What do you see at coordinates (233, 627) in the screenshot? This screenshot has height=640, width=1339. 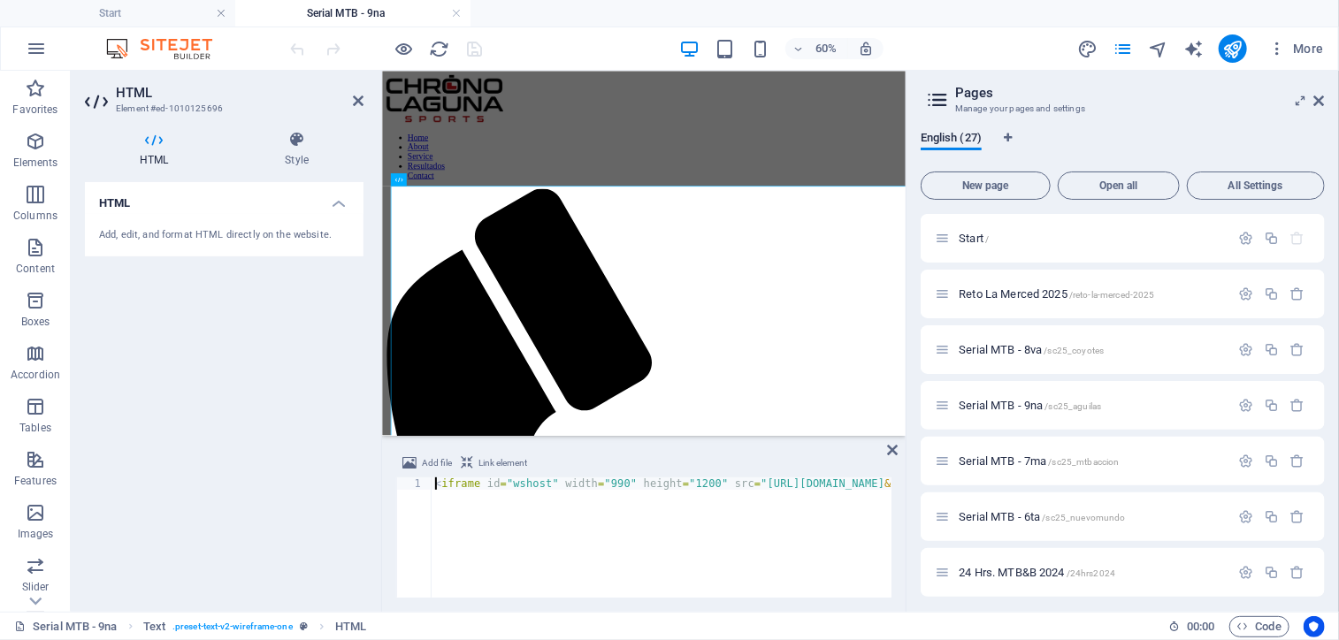 I see `span: . preset-text-v2-wireframe-one` at bounding box center [233, 627].